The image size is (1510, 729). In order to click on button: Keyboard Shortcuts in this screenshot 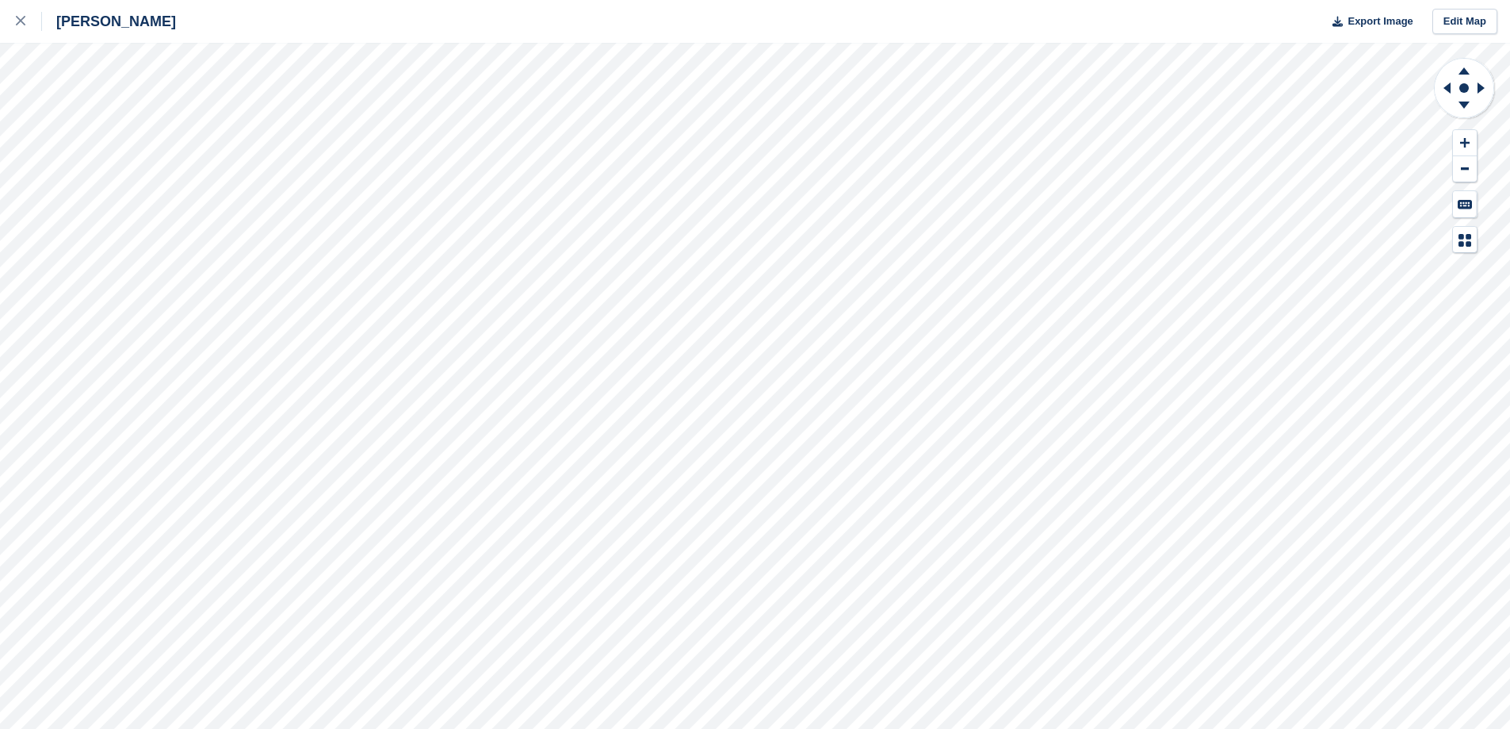, I will do `click(1465, 204)`.